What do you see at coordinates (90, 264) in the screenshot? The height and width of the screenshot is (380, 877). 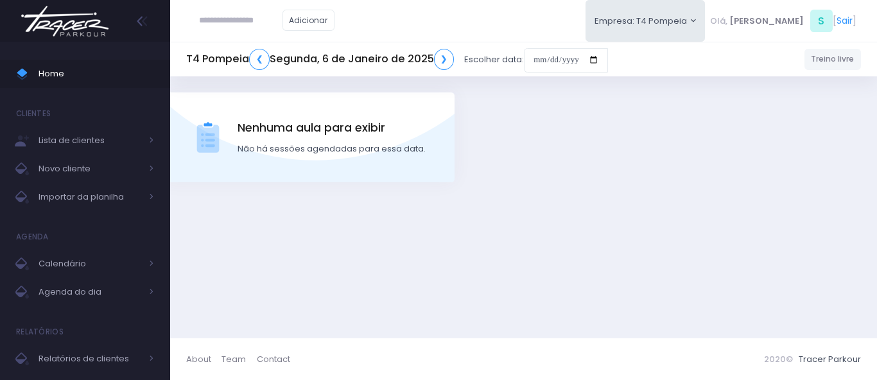 I see `span: Calendário` at bounding box center [90, 264].